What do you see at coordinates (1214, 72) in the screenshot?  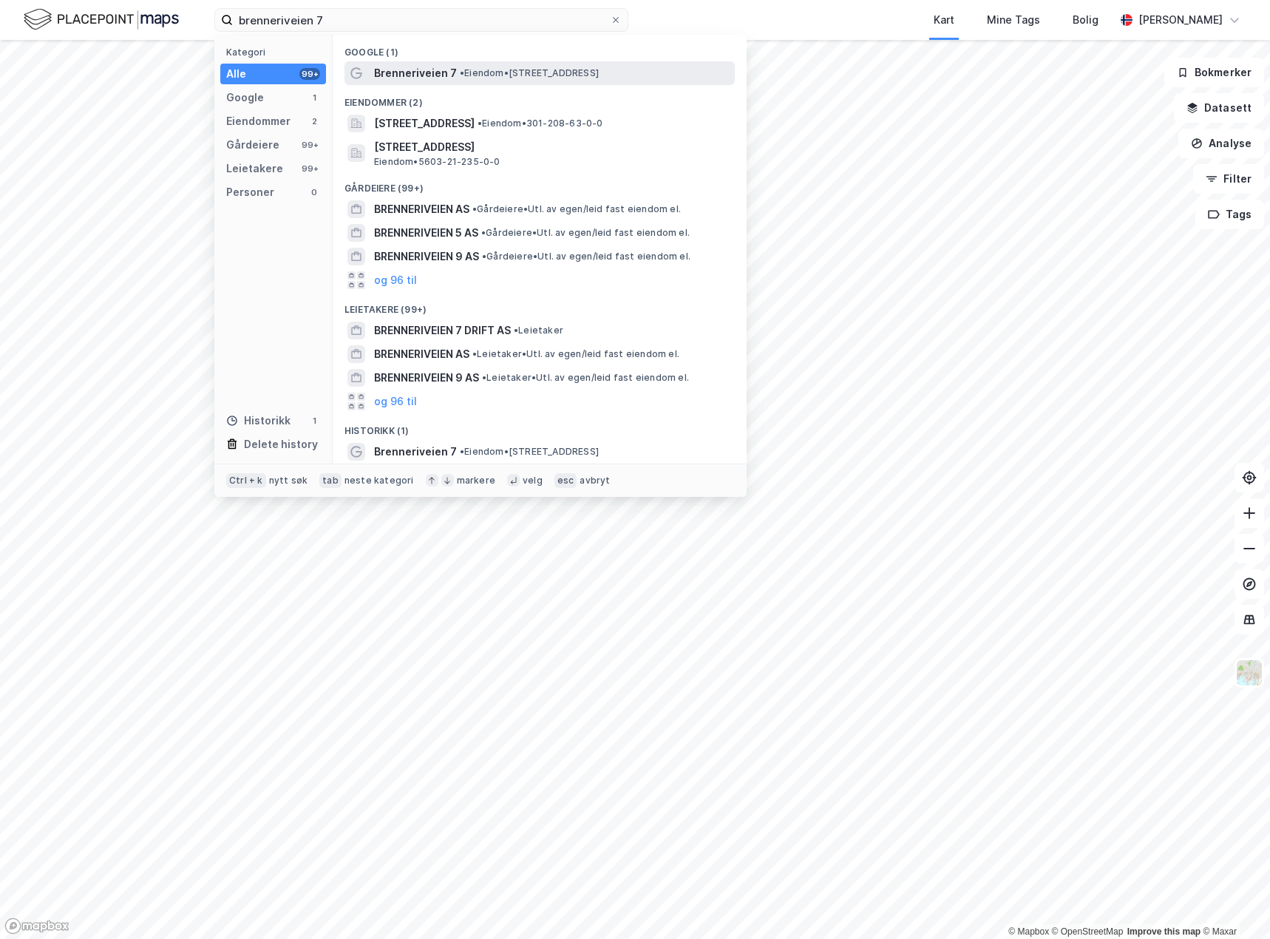 I see `button: Bokmerker` at bounding box center [1214, 72].